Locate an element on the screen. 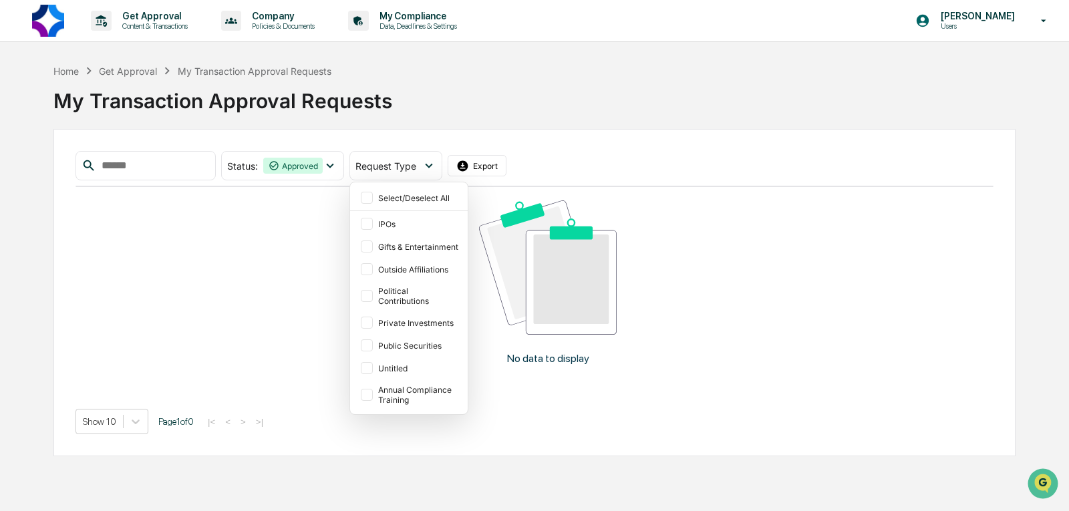 Image resolution: width=1069 pixels, height=511 pixels. span: Page 1 of 0 is located at coordinates (176, 422).